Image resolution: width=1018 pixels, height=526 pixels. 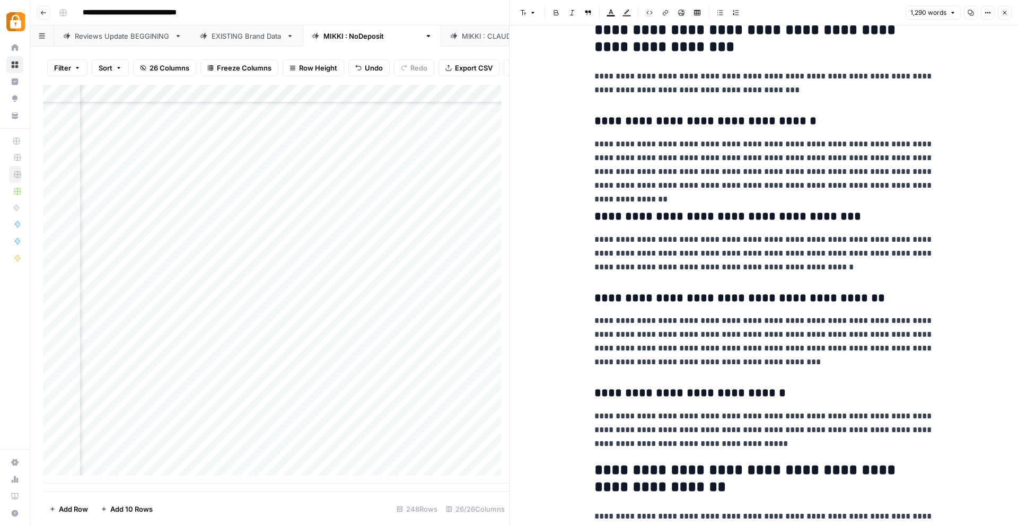 I want to click on div: EXISTING Brand Data, so click(x=247, y=36).